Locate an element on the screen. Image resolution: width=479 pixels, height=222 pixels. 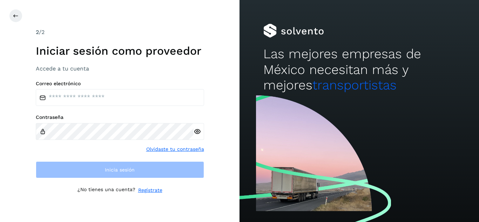
label: Correo electrónico is located at coordinates (120, 84).